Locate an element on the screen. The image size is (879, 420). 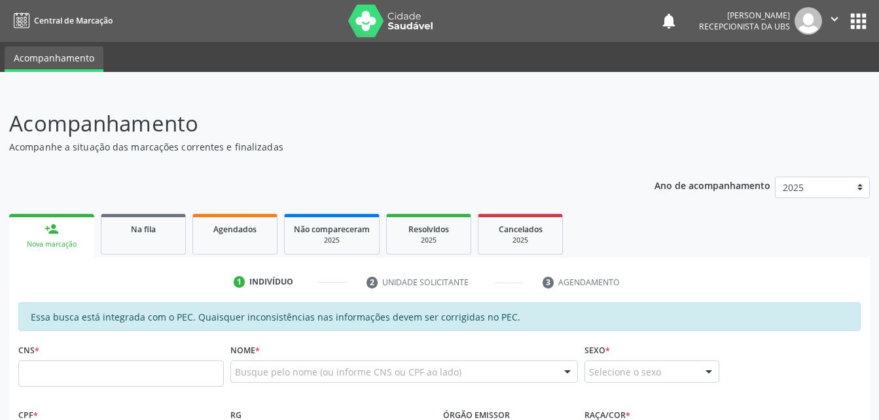
span: Não compareceram is located at coordinates (332, 229).